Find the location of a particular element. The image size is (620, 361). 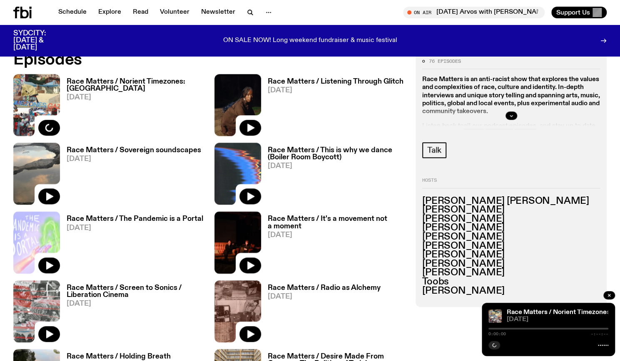

h3: Race Matters / Listening Through Glitch is located at coordinates (335, 82).